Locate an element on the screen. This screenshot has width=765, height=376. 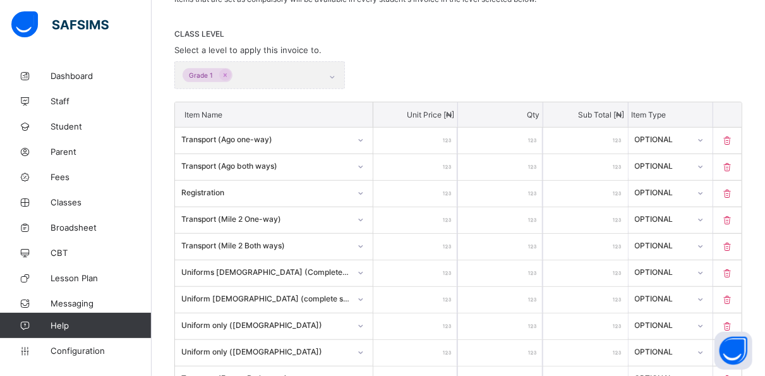
span: Dashboard is located at coordinates (101, 76).